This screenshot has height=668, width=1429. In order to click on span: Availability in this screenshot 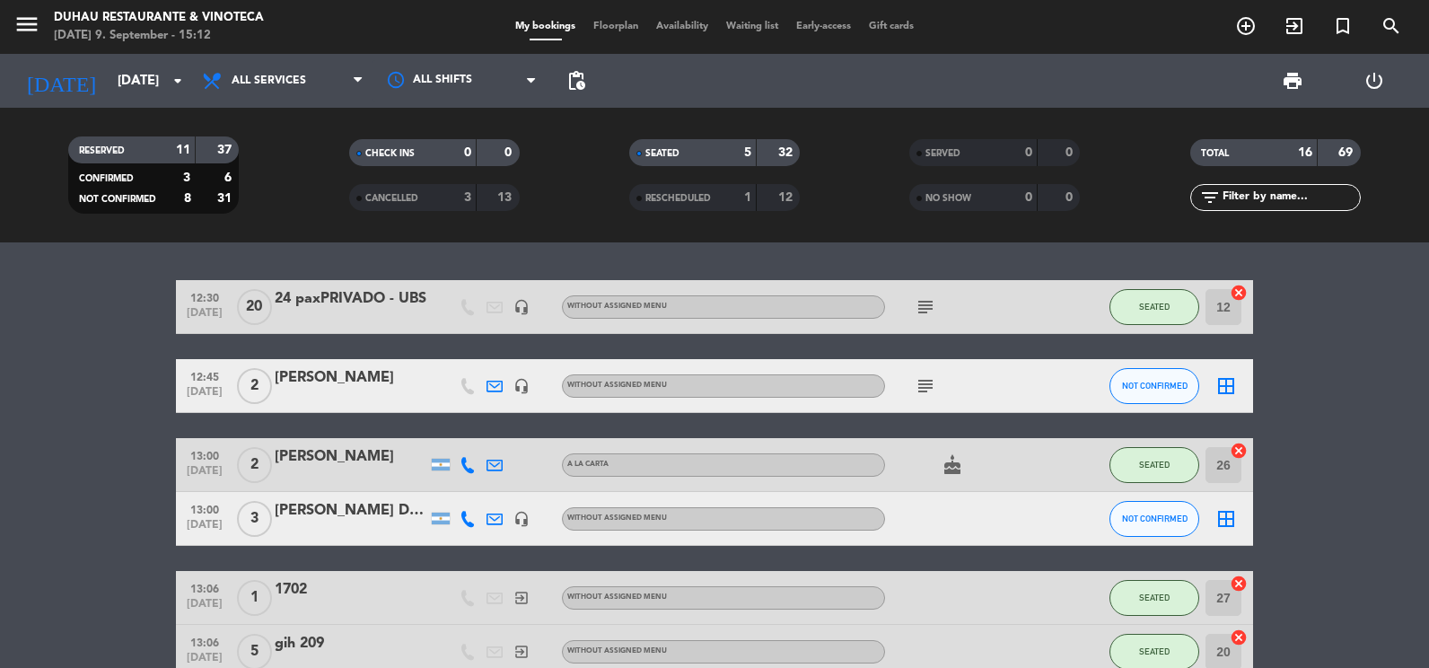, I will do `click(682, 26)`.